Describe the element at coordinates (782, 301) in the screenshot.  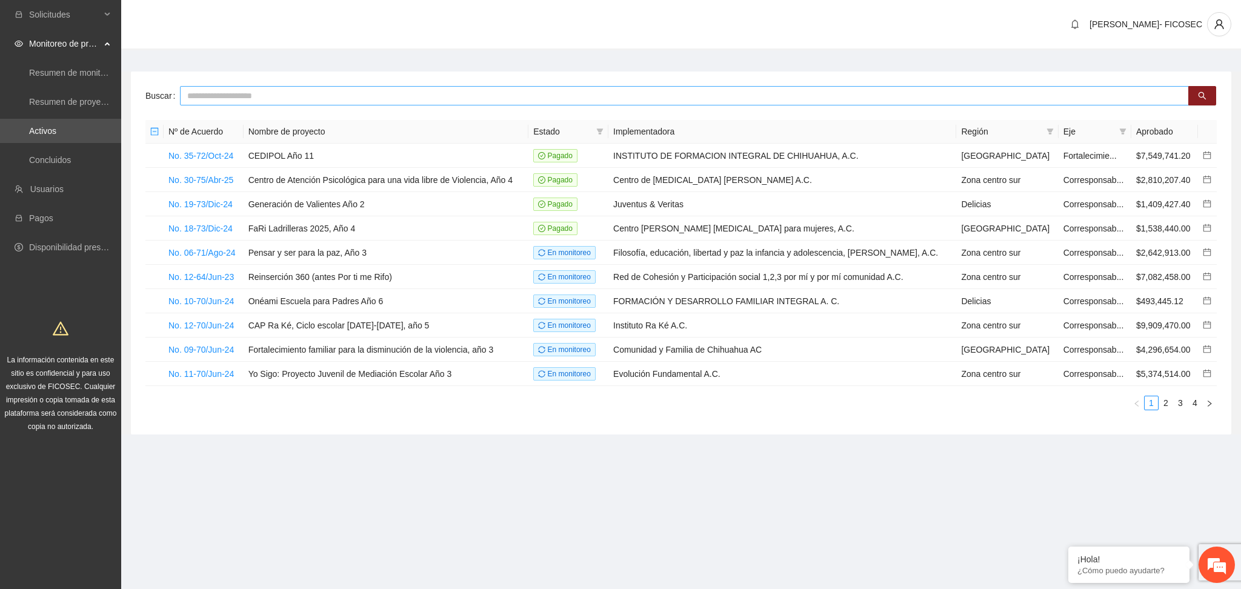
I see `td: FORMACIÓN Y DESARROLLO FAMILIAR INTEGRAL A. C.` at that location.